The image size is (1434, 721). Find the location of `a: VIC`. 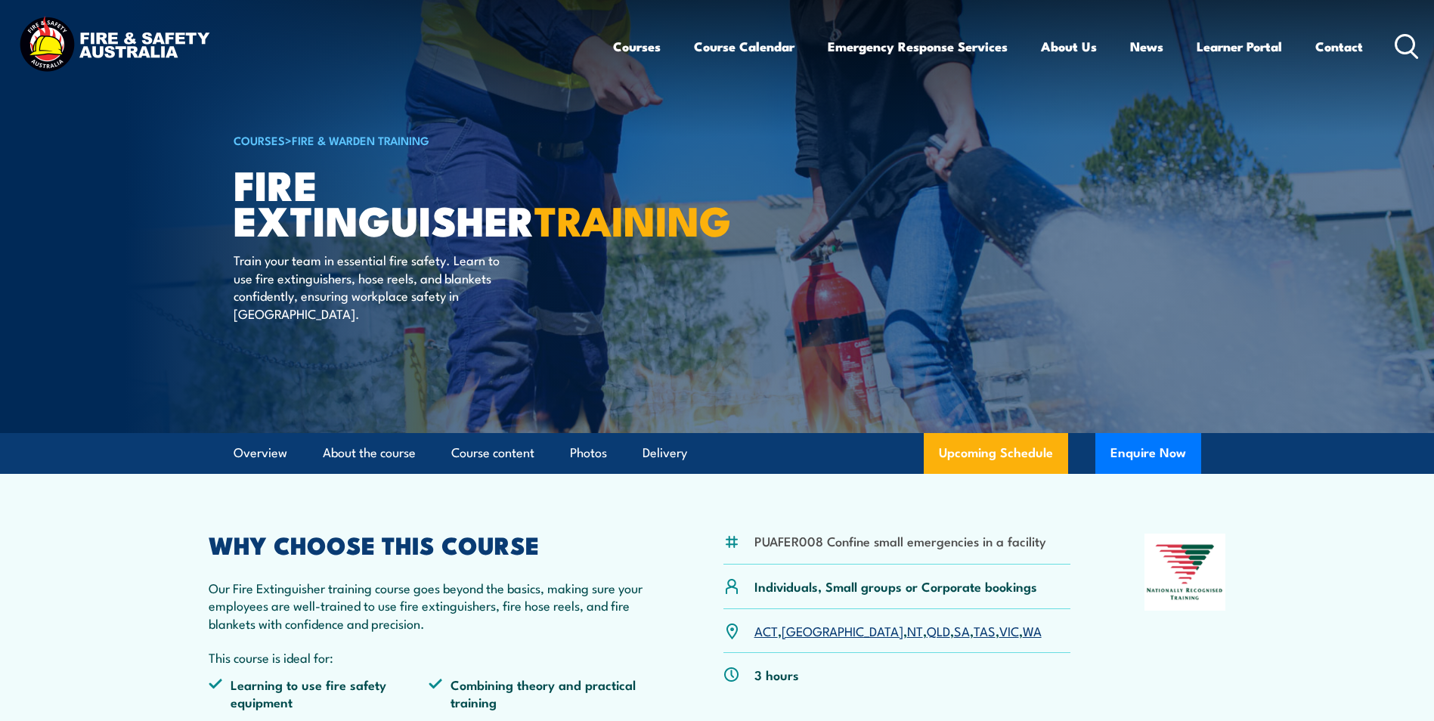

a: VIC is located at coordinates (1009, 630).